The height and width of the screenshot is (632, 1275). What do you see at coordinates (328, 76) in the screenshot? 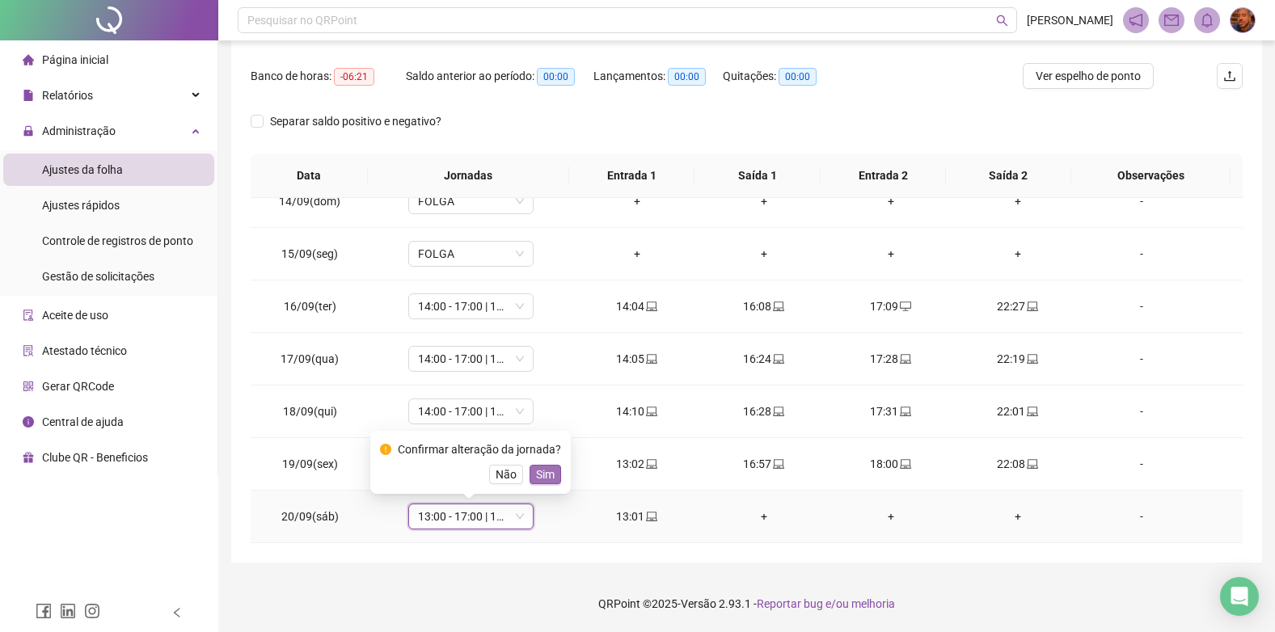
I see `div: Banco de horas:` at bounding box center [328, 76].